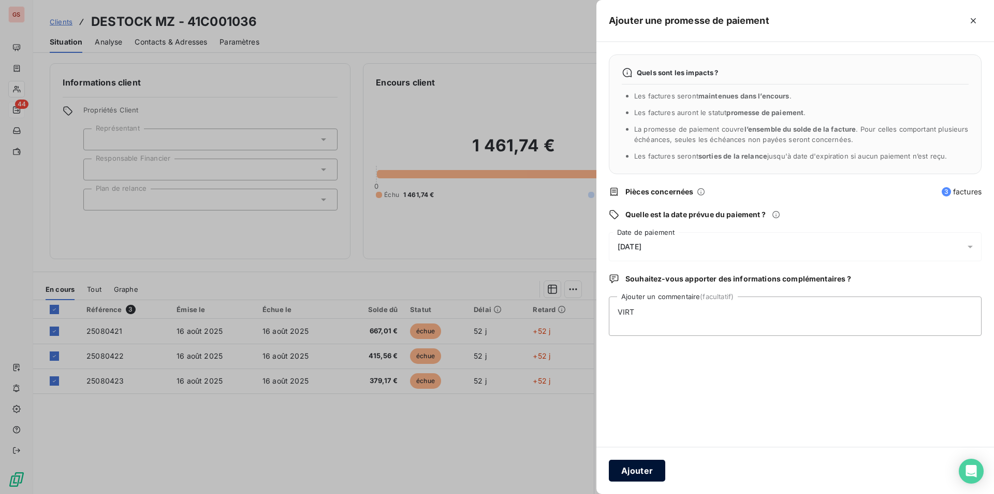  I want to click on div: Open Intercom Messenger, so click(972, 471).